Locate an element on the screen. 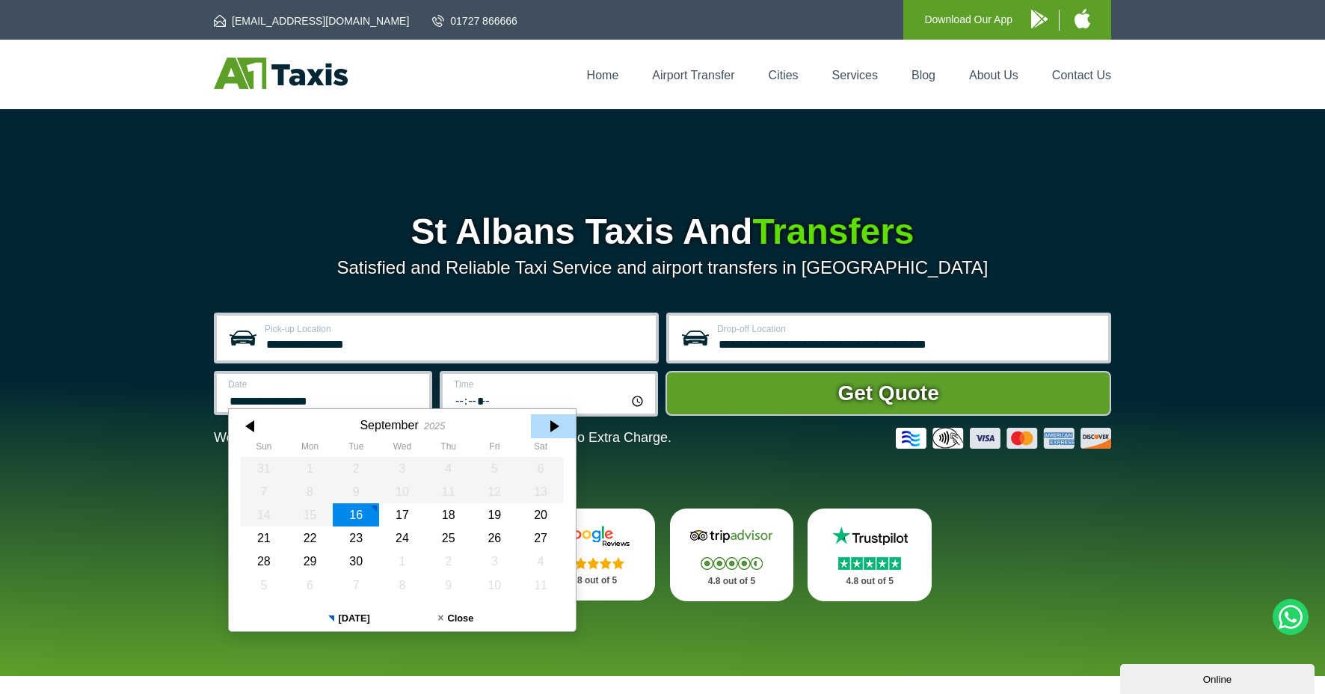  div: 01 September 2025 is located at coordinates (310, 468).